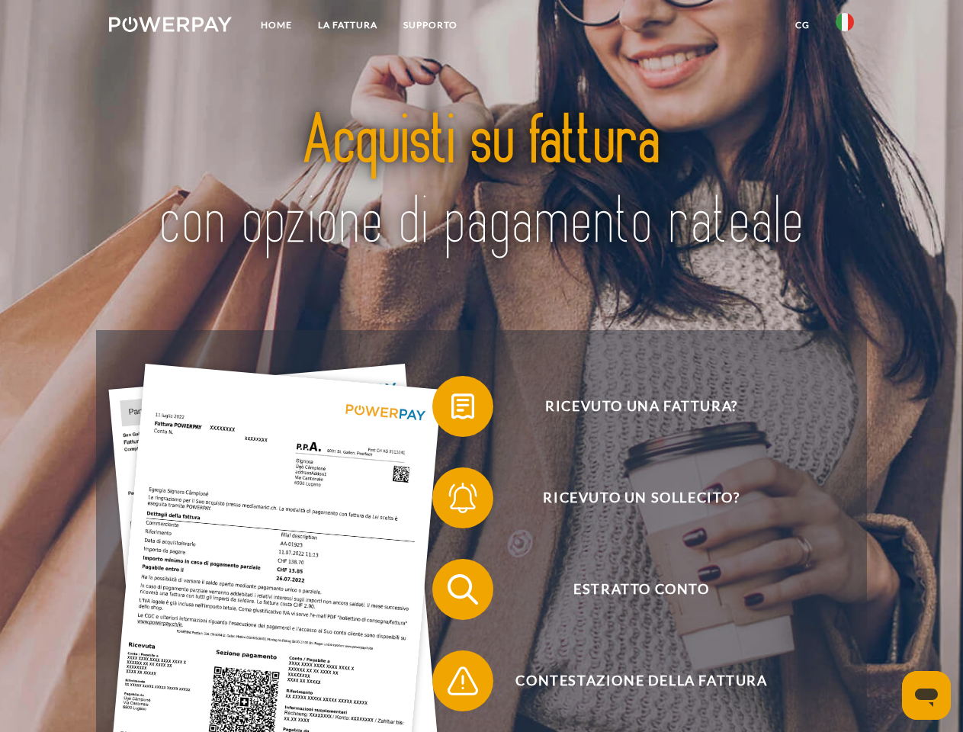 This screenshot has height=732, width=963. I want to click on a: Supporto, so click(430, 25).